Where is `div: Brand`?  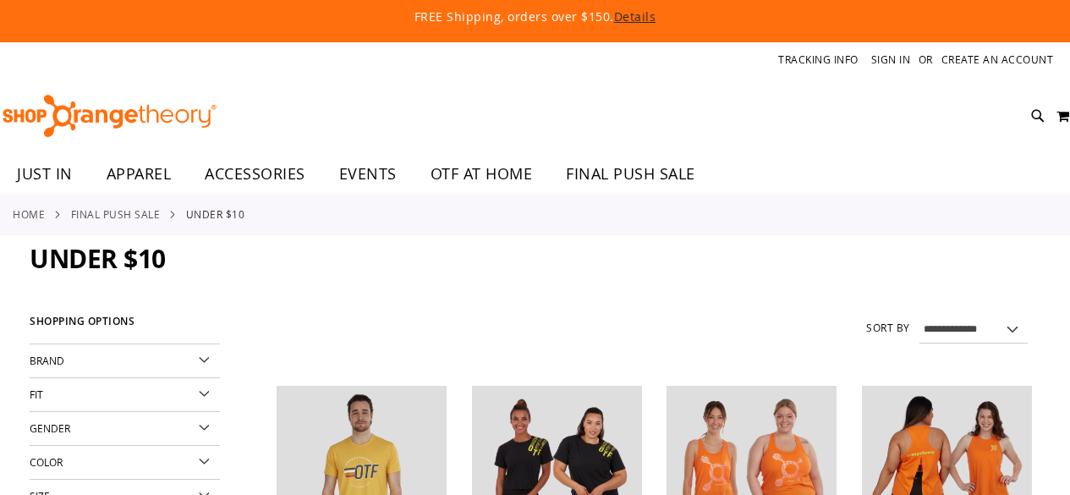
div: Brand is located at coordinates (124, 361).